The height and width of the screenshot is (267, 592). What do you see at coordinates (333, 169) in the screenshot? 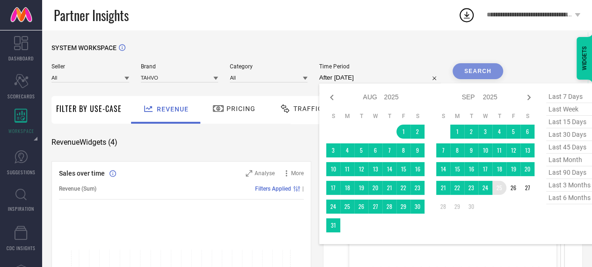
I see `td: Sun Aug 10 2025` at bounding box center [333, 169].